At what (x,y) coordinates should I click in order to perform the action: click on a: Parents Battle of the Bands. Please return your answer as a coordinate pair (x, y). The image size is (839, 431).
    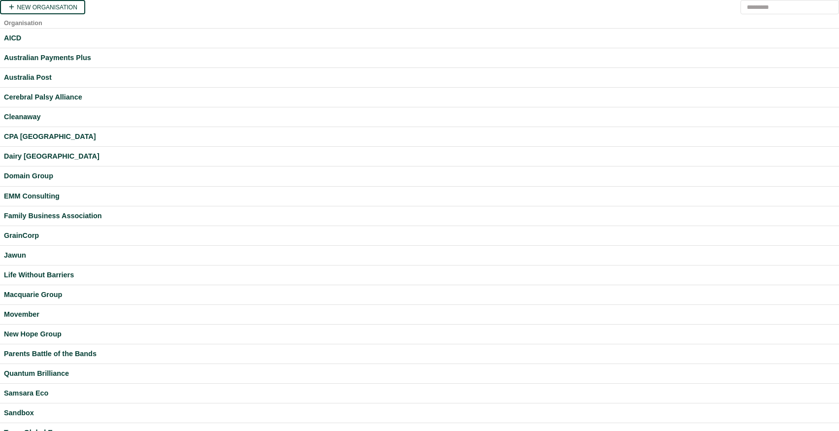
    Looking at the image, I should click on (419, 354).